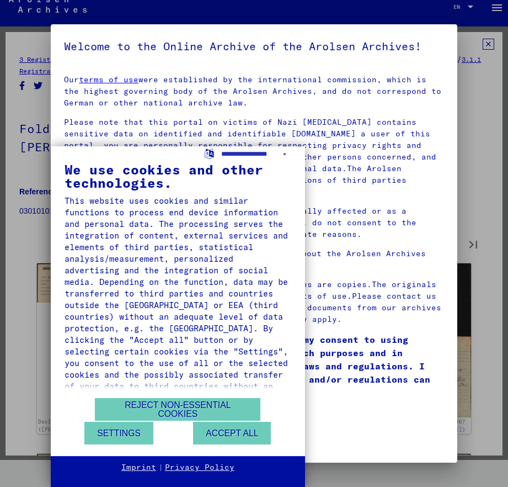  Describe the element at coordinates (200, 468) in the screenshot. I see `a: Privacy Policy` at that location.